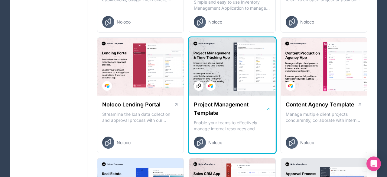  What do you see at coordinates (320, 105) in the screenshot?
I see `h1: Content Agency Template` at bounding box center [320, 105].